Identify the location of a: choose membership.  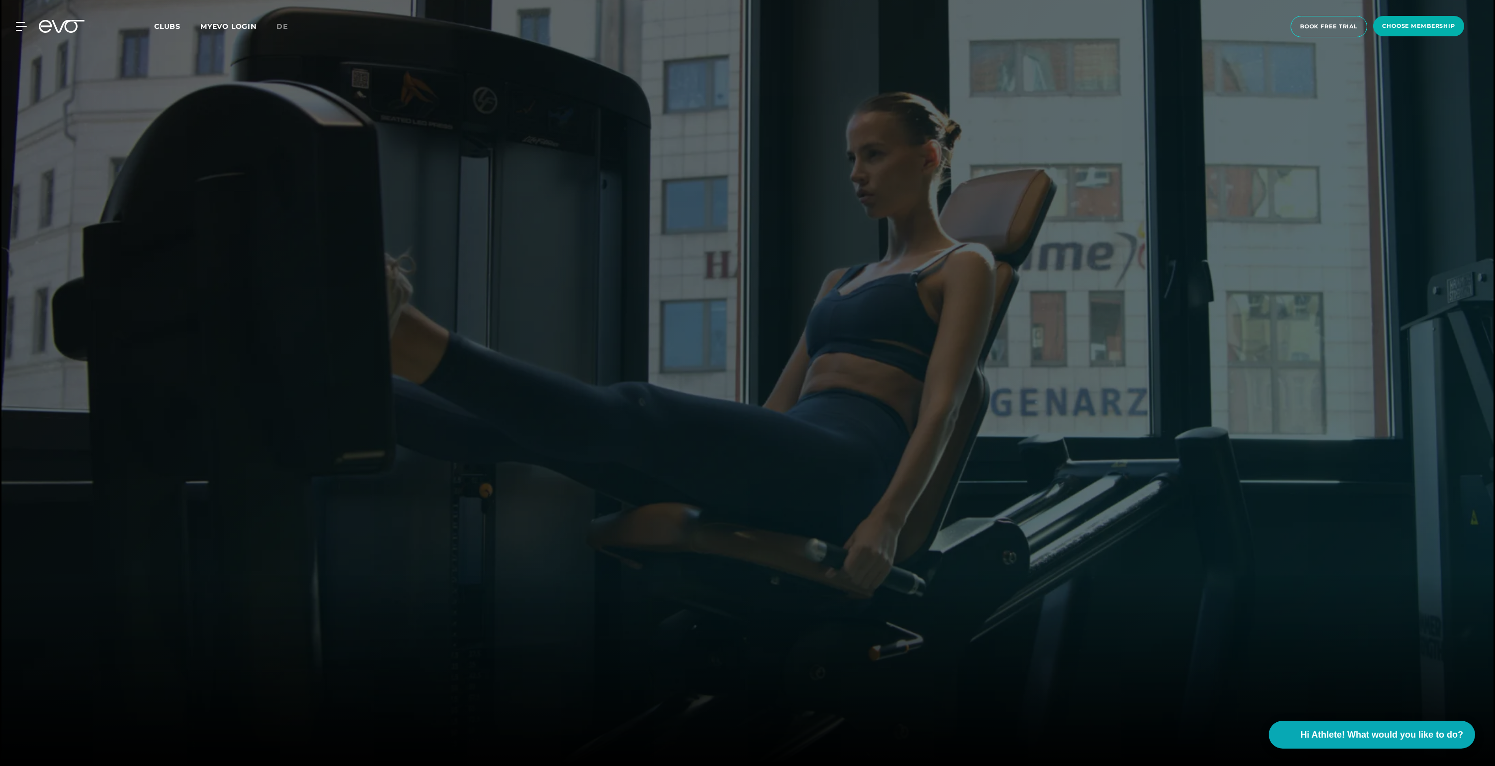
(1419, 26).